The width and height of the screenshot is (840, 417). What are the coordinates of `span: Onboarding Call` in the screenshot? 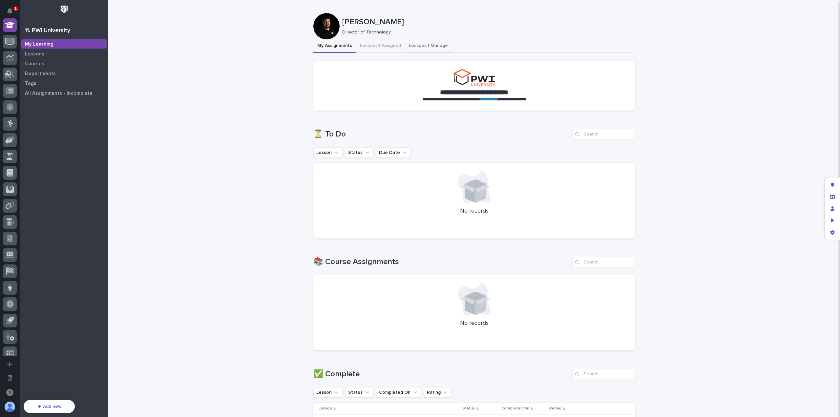 It's located at (66, 142).